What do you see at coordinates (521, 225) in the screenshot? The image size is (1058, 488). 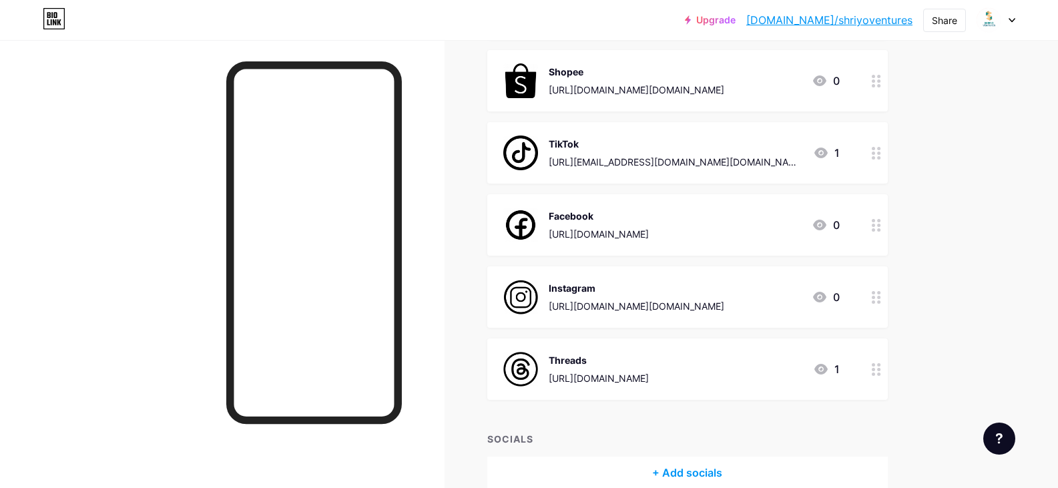 I see `img: Facebook` at bounding box center [521, 225].